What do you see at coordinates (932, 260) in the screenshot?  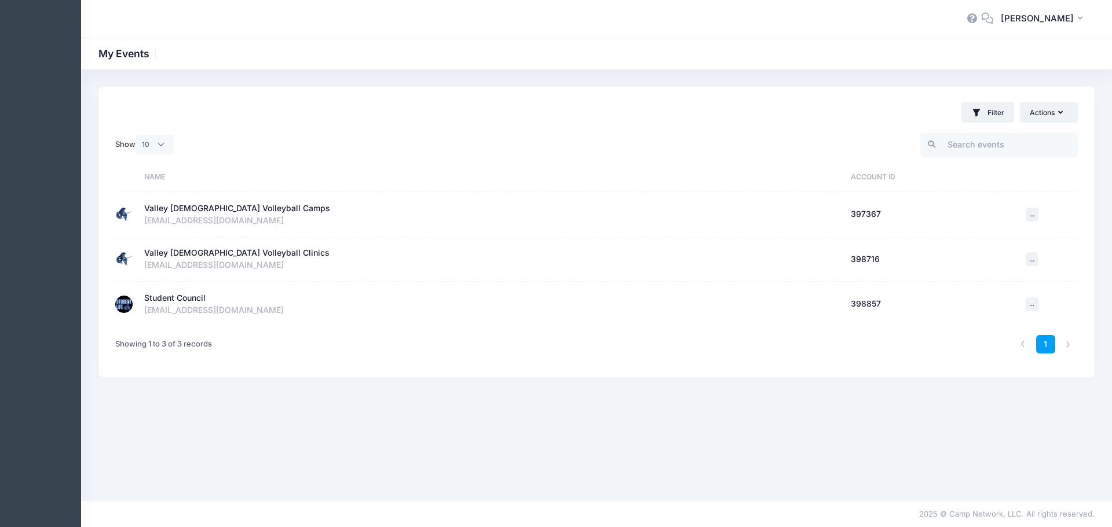 I see `td: 398716` at bounding box center [932, 260].